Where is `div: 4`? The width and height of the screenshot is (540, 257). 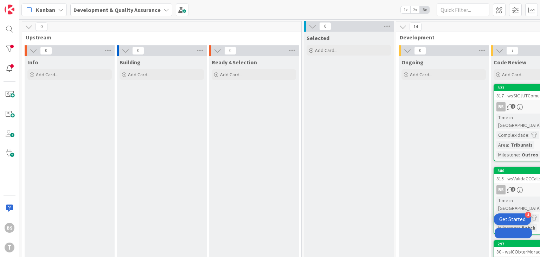 div: 4 is located at coordinates (528, 215).